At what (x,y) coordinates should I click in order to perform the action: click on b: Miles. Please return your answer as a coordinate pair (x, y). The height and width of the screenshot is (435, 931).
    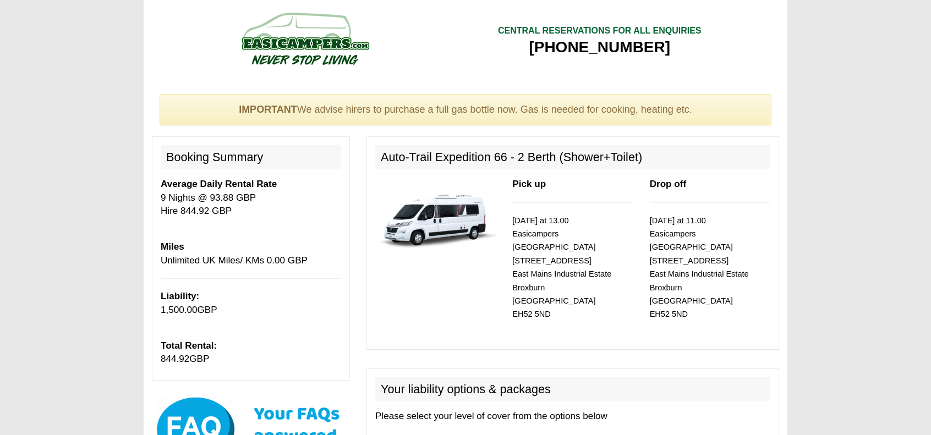
    Looking at the image, I should click on (172, 247).